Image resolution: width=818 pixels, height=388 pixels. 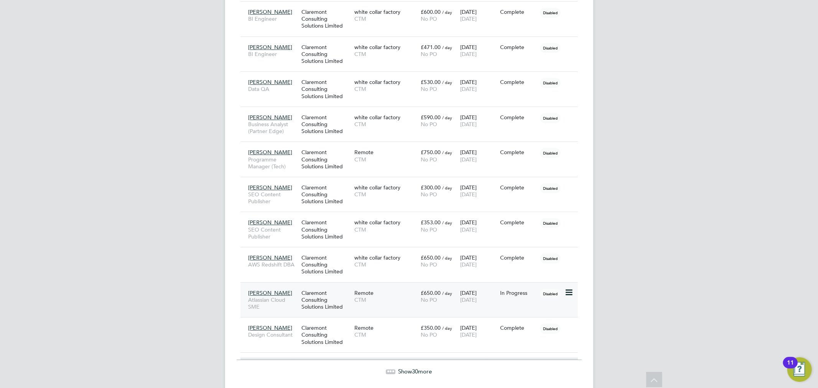 I want to click on span: 30, so click(x=415, y=371).